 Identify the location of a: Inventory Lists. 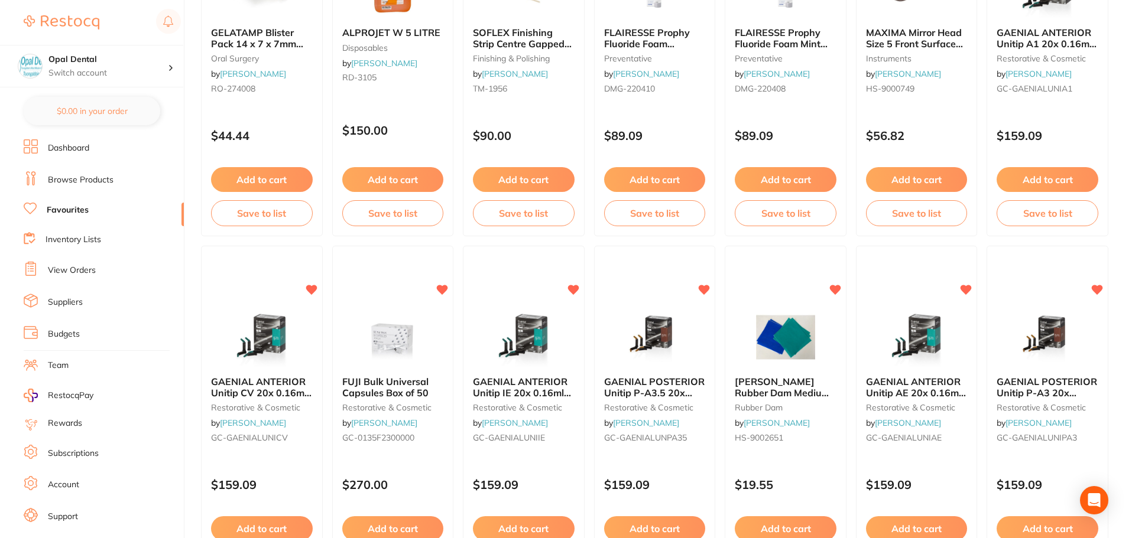
(73, 240).